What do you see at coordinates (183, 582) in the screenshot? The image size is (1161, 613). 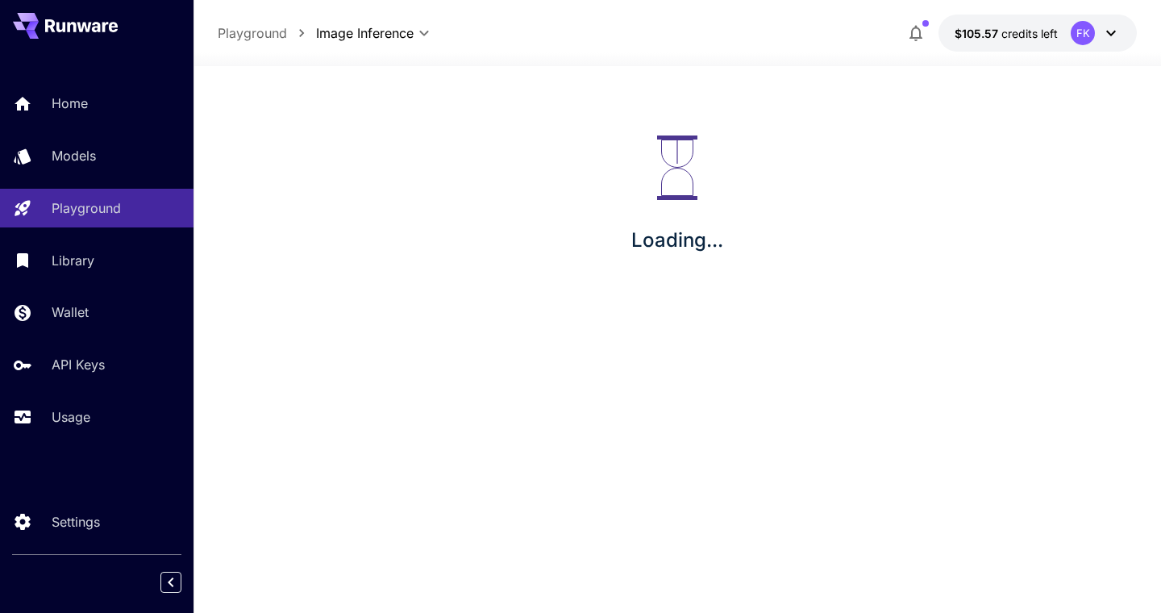 I see `div: Collapse sidebar` at bounding box center [183, 582].